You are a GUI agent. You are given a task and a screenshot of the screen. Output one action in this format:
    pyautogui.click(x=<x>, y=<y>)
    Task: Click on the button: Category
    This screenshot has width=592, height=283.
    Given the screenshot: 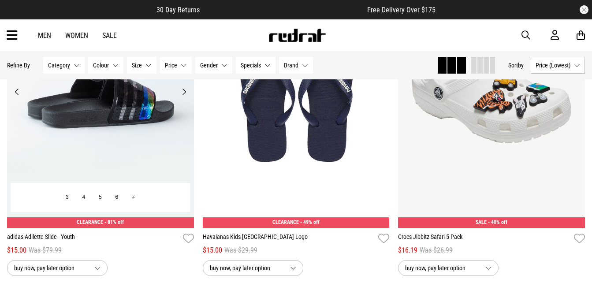 What is the action you would take?
    pyautogui.click(x=64, y=65)
    